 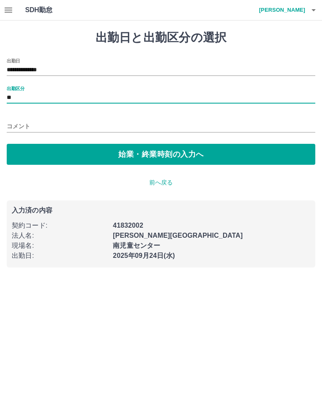 I want to click on p: 前へ戻る, so click(x=161, y=182).